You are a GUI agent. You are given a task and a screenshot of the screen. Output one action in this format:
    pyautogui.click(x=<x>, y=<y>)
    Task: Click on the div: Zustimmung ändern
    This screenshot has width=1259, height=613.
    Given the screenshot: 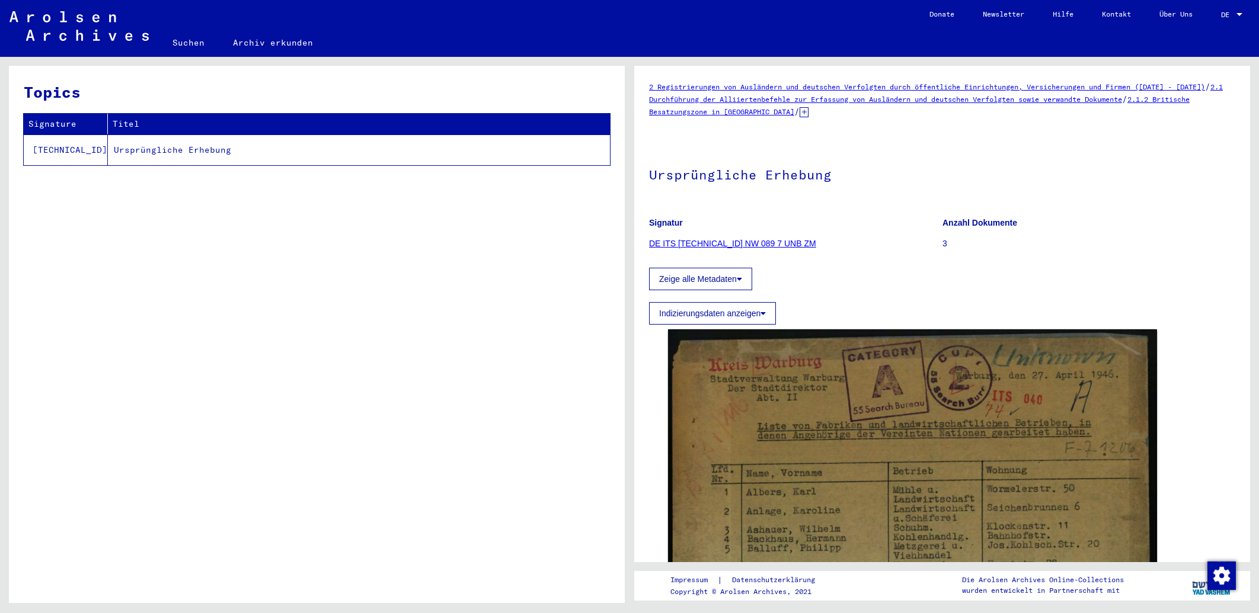 What is the action you would take?
    pyautogui.click(x=1221, y=575)
    